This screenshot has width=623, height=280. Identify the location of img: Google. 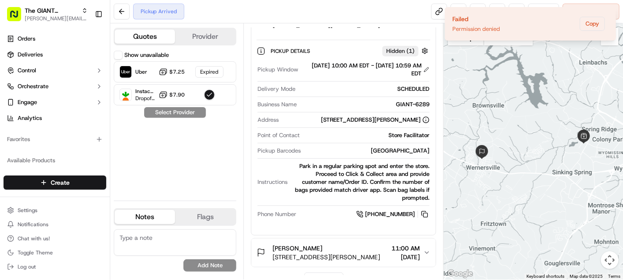
(461, 274).